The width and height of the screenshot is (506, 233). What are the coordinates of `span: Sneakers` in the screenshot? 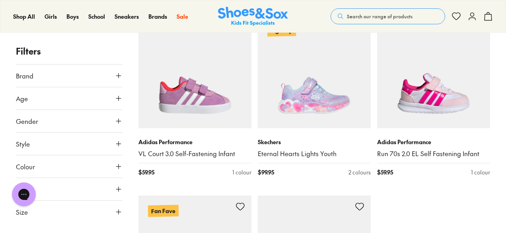 It's located at (126, 16).